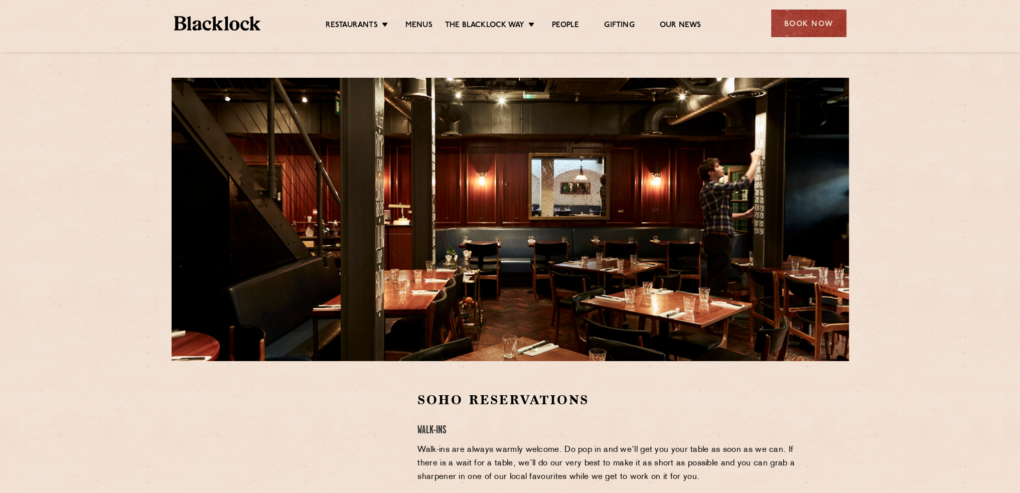  Describe the element at coordinates (619, 26) in the screenshot. I see `a: Gifting` at that location.